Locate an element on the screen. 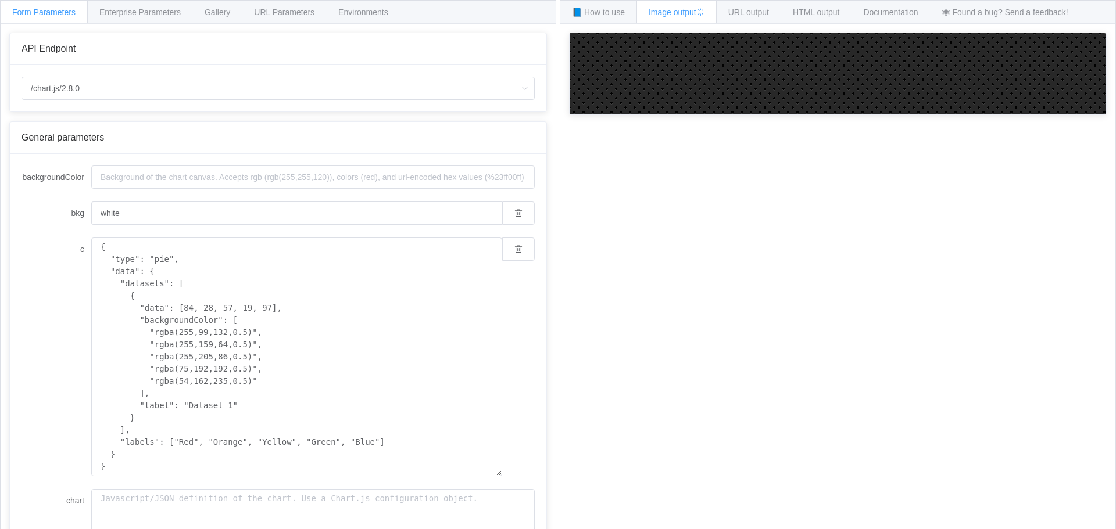  span: Image output is located at coordinates (676, 12).